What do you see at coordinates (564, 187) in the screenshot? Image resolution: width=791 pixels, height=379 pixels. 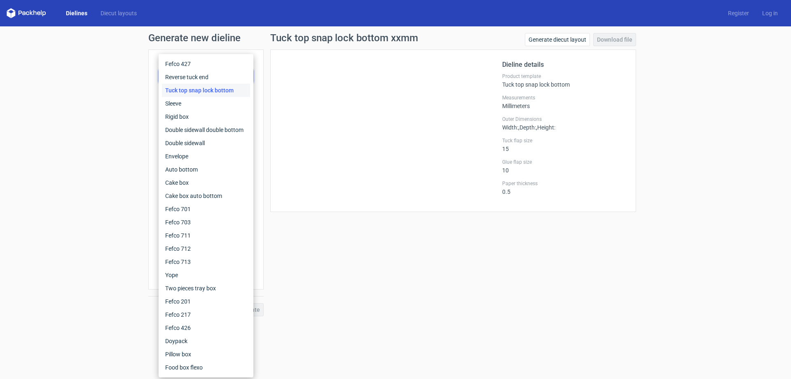 I see `div: 0.5` at bounding box center [564, 187].